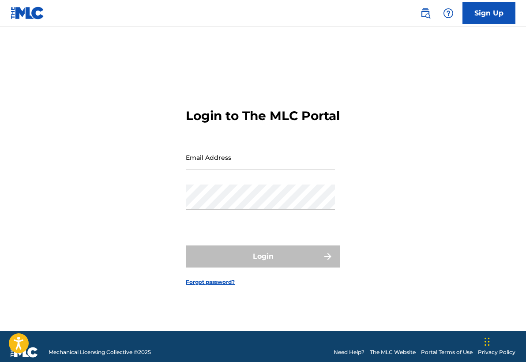  What do you see at coordinates (425, 13) in the screenshot?
I see `a: Public Search` at bounding box center [425, 13].